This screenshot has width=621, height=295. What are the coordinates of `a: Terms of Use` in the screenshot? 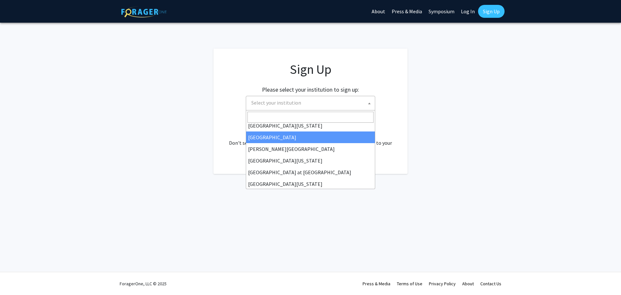 It's located at (409, 283).